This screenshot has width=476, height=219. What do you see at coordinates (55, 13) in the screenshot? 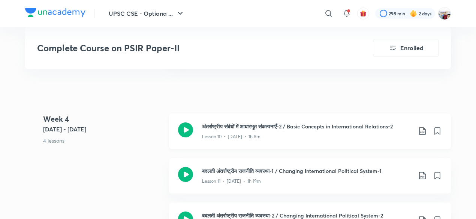
I see `a: Company Logo` at bounding box center [55, 13].